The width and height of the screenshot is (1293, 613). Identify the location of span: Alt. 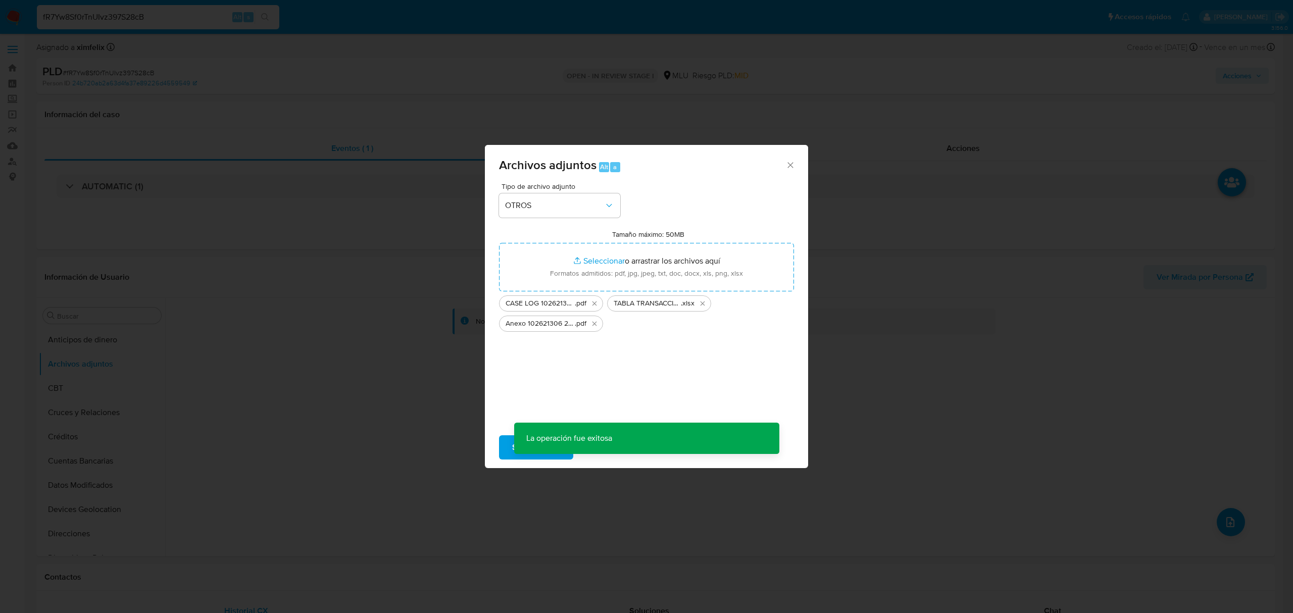
(604, 167).